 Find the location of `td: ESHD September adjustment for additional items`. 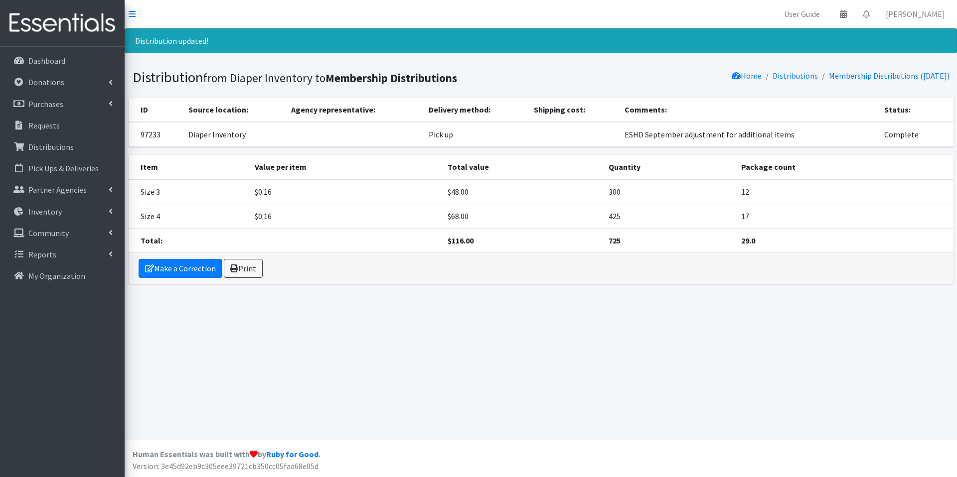

td: ESHD September adjustment for additional items is located at coordinates (749, 135).